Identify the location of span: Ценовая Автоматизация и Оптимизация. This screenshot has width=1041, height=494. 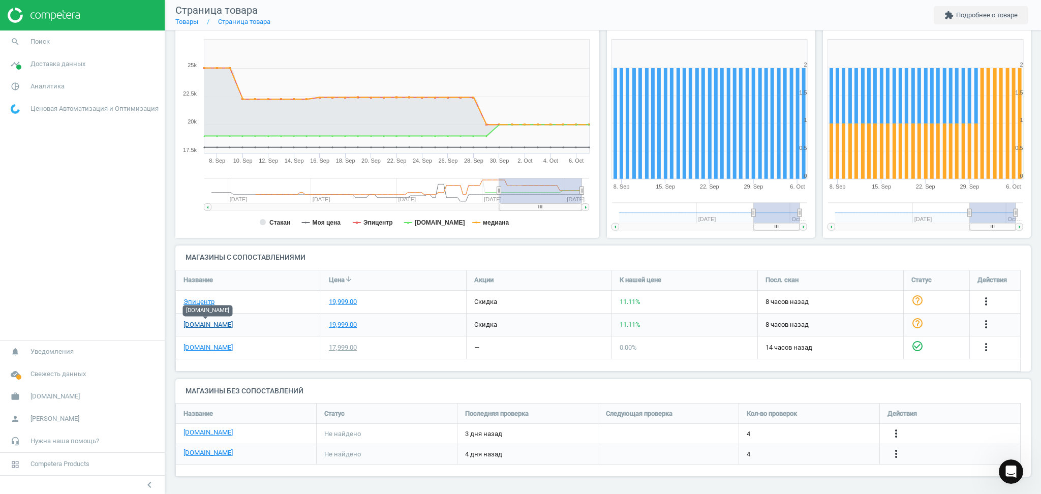
(95, 109).